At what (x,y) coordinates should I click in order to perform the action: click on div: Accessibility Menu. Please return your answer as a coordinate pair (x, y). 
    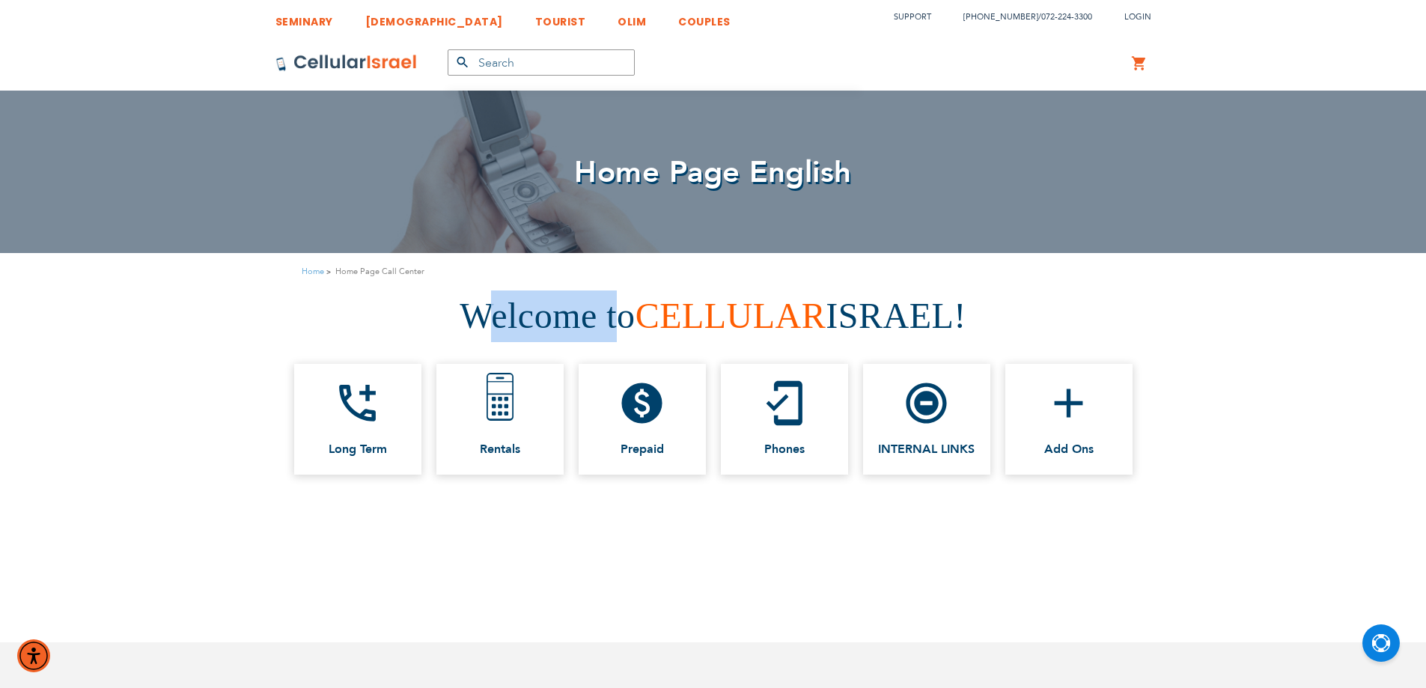
    Looking at the image, I should click on (34, 656).